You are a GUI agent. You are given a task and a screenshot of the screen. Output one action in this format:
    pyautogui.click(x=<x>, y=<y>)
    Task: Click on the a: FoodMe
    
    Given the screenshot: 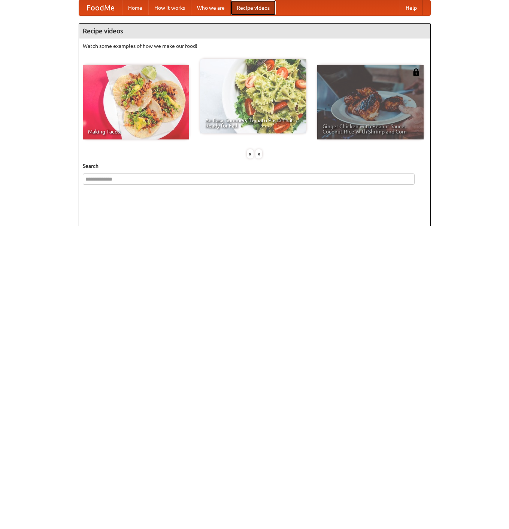 What is the action you would take?
    pyautogui.click(x=100, y=8)
    